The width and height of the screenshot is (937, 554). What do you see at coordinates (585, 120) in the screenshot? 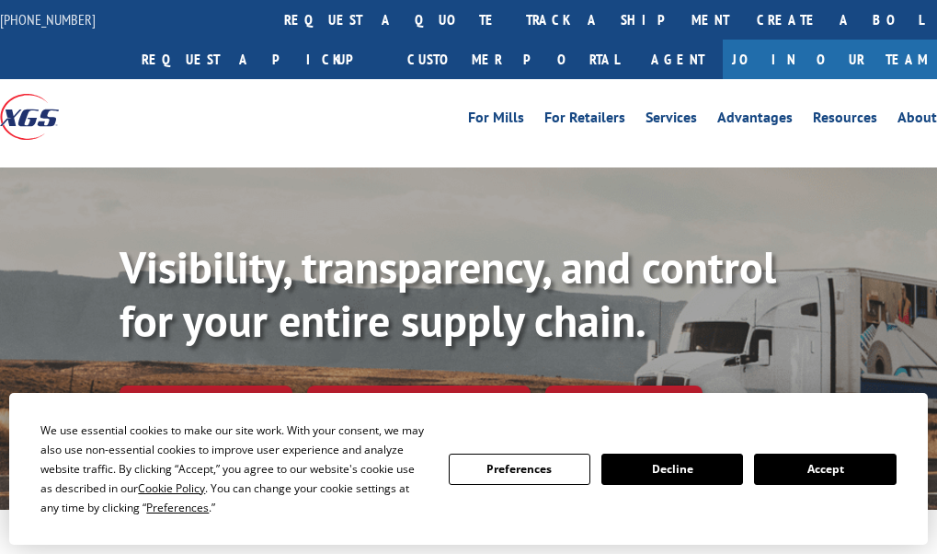
I see `a: For Retailers` at bounding box center [585, 120].